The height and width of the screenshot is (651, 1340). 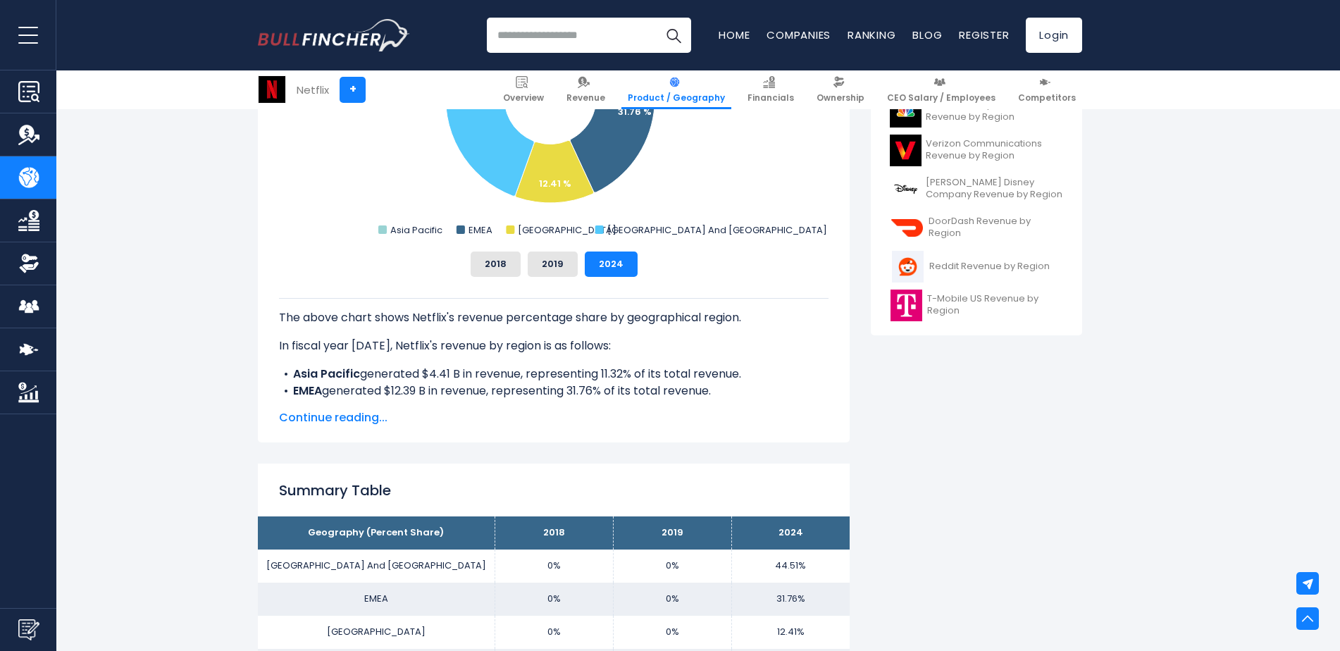 What do you see at coordinates (611, 264) in the screenshot?
I see `button: 2024` at bounding box center [611, 264].